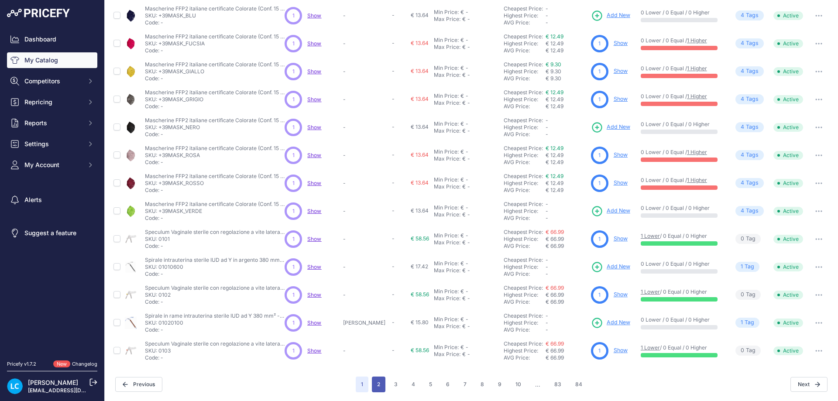 This screenshot has height=401, width=838. Describe the element at coordinates (420, 183) in the screenshot. I see `span: € 13.64` at that location.